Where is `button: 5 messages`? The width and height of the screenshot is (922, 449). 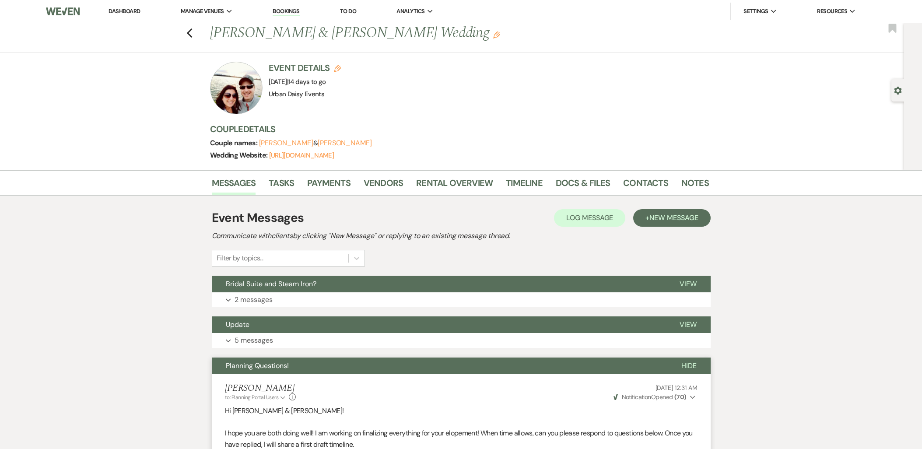 button: 5 messages is located at coordinates (461, 340).